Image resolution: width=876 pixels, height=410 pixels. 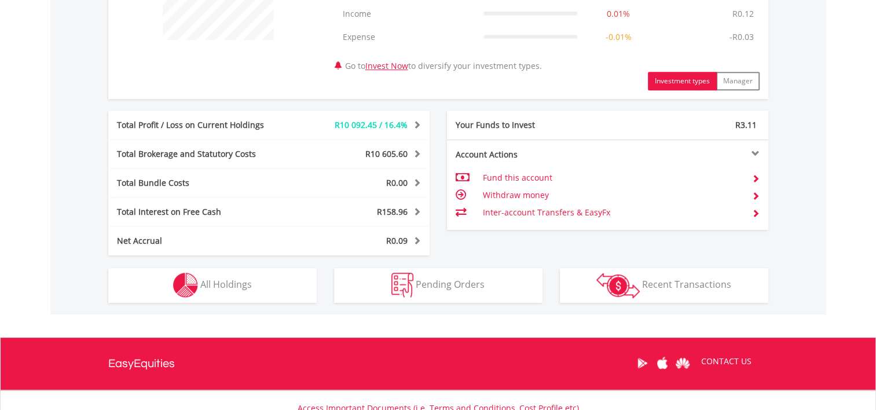 I want to click on span: R0.09, so click(x=397, y=240).